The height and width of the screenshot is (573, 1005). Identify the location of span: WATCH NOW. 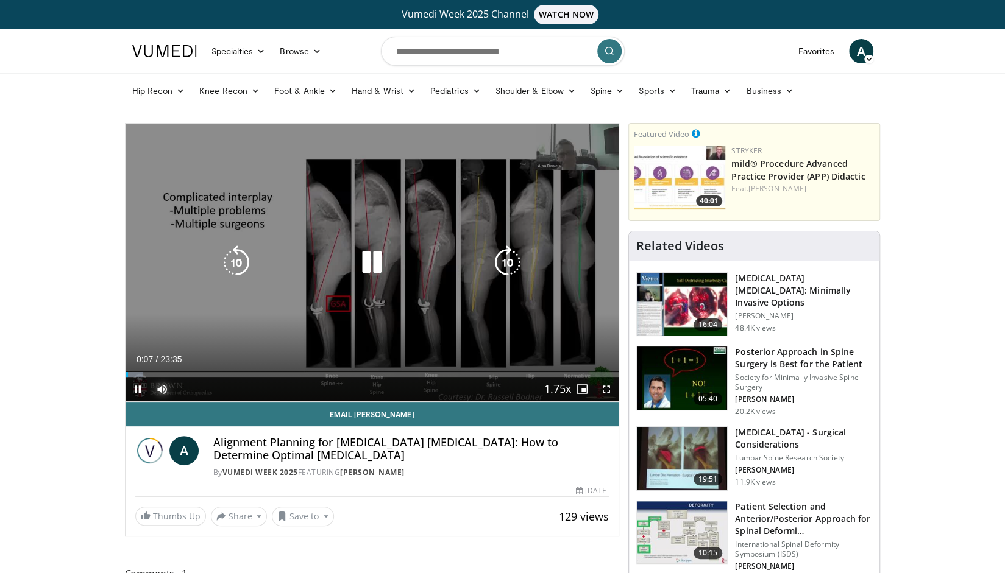
(566, 15).